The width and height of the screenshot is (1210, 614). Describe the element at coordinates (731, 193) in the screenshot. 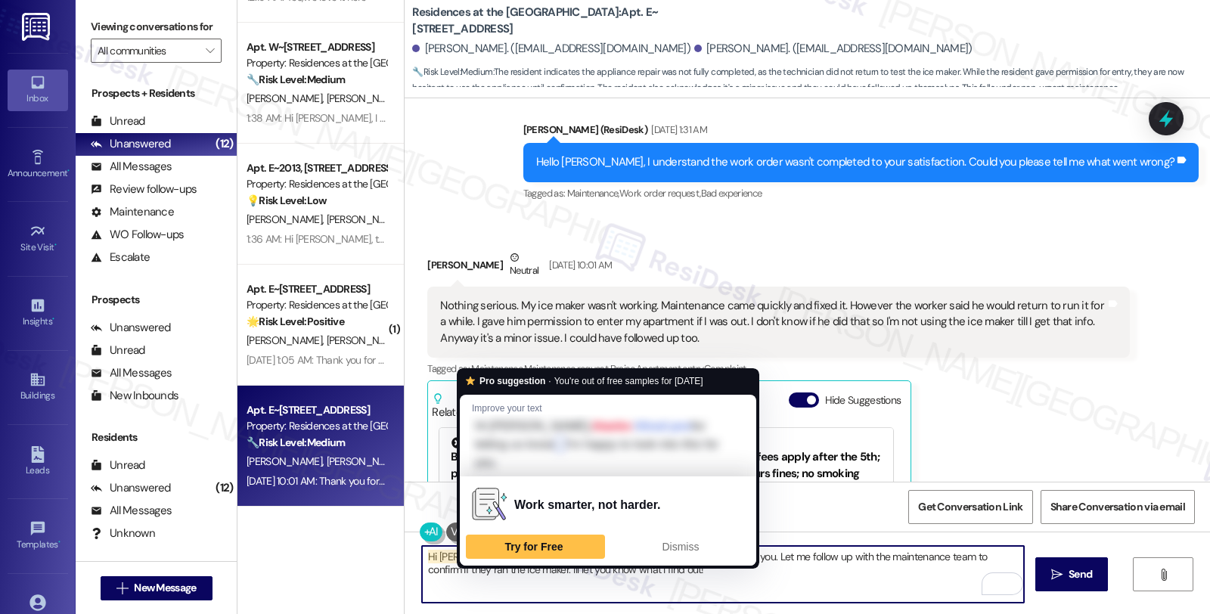

I see `span: Bad experience` at that location.